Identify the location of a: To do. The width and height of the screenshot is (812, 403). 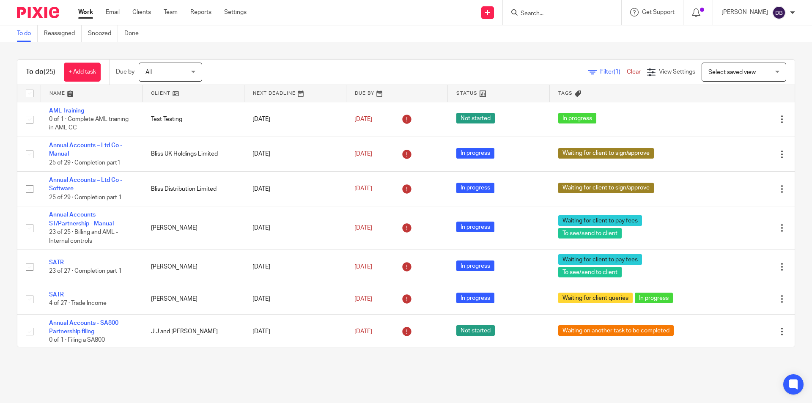
(27, 33).